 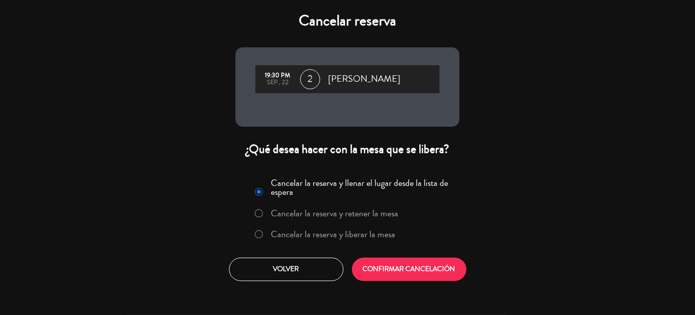 I want to click on span: 2, so click(x=310, y=79).